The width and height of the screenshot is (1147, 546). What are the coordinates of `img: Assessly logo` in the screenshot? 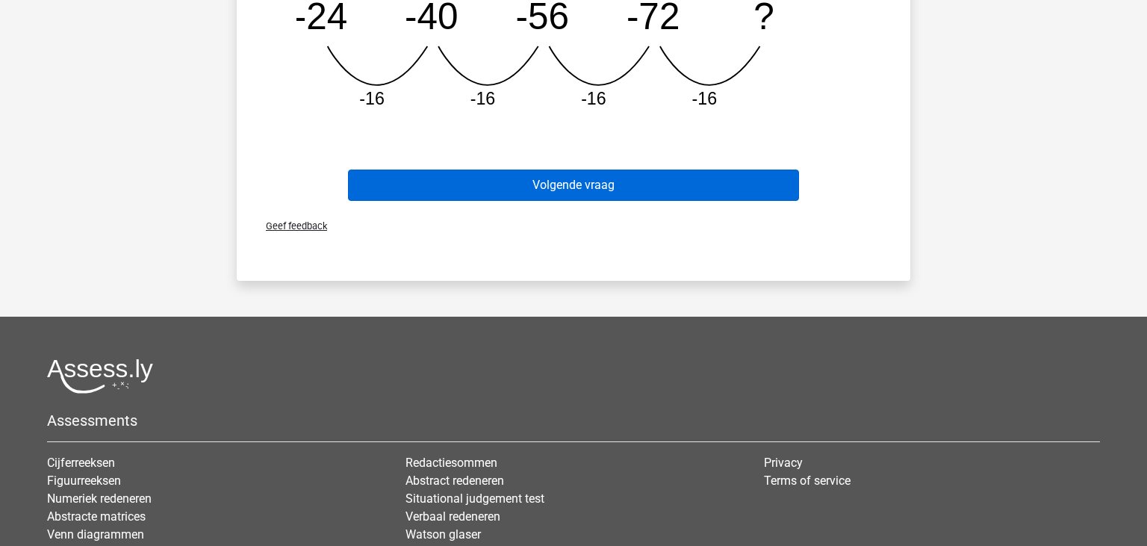 It's located at (100, 376).